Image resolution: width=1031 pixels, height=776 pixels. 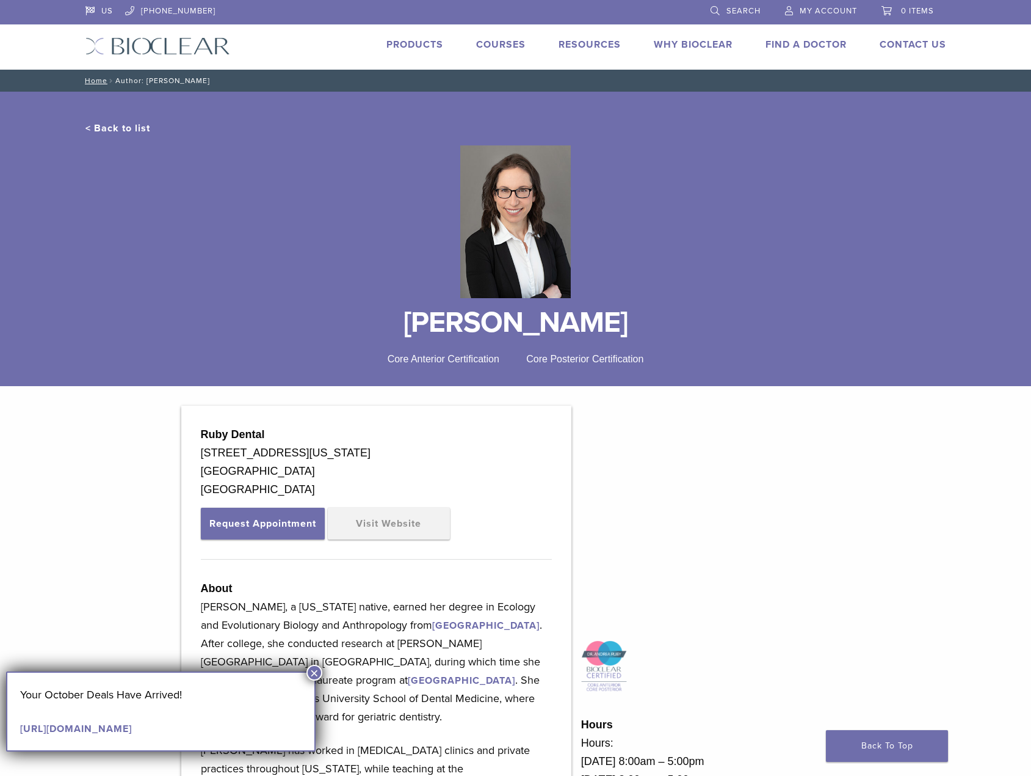 I want to click on span: Search, so click(x=744, y=11).